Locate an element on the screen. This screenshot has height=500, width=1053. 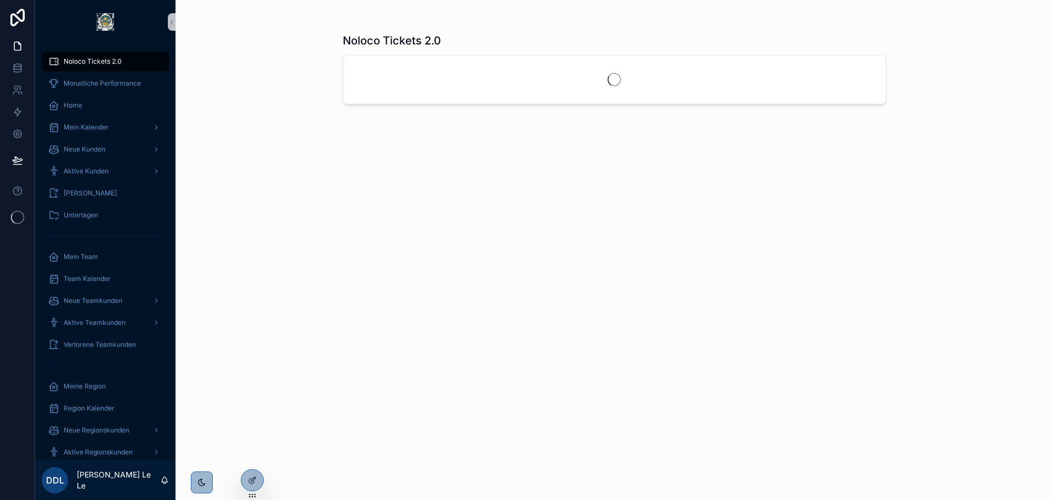
span: Mein Kalender is located at coordinates (86, 127).